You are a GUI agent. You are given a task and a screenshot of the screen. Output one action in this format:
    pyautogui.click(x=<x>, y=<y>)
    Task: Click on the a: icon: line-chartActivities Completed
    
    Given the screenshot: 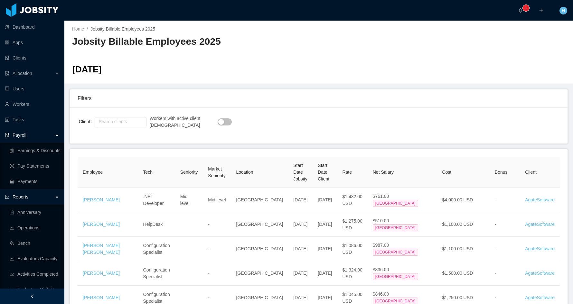 What is the action you would take?
    pyautogui.click(x=34, y=274)
    